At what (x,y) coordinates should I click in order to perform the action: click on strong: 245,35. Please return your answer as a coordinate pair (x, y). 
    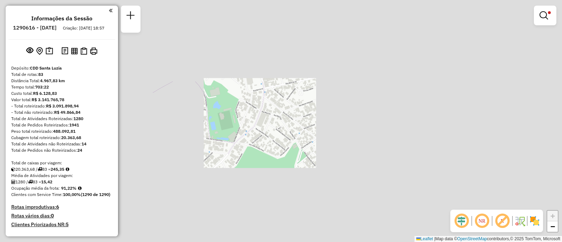
    Looking at the image, I should click on (57, 169).